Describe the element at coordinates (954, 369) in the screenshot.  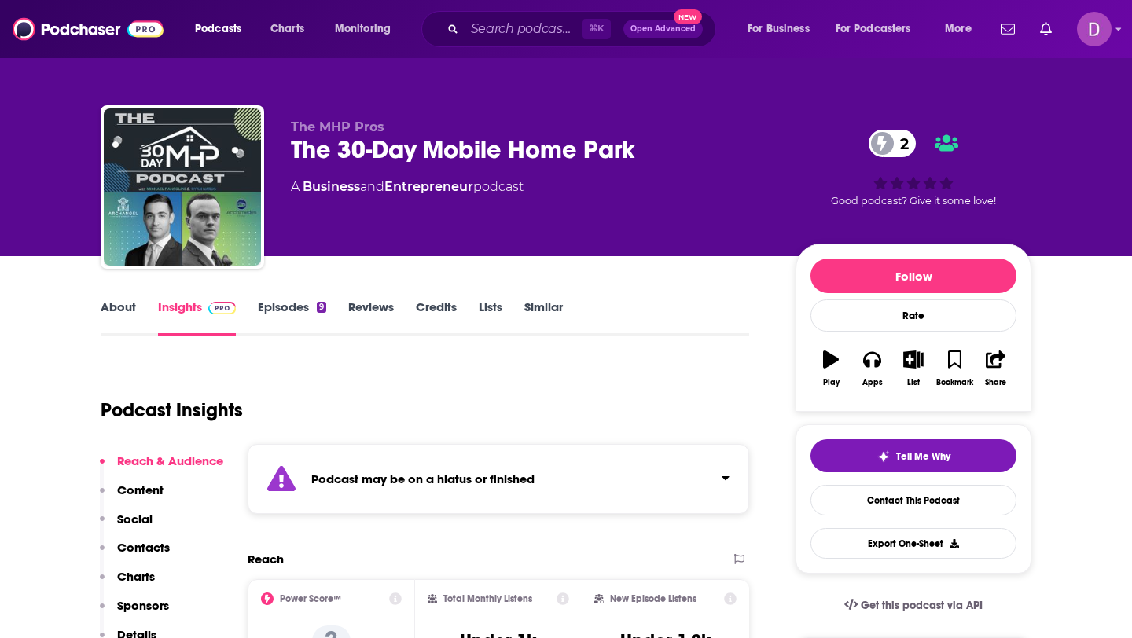
I see `button: Bookmark` at that location.